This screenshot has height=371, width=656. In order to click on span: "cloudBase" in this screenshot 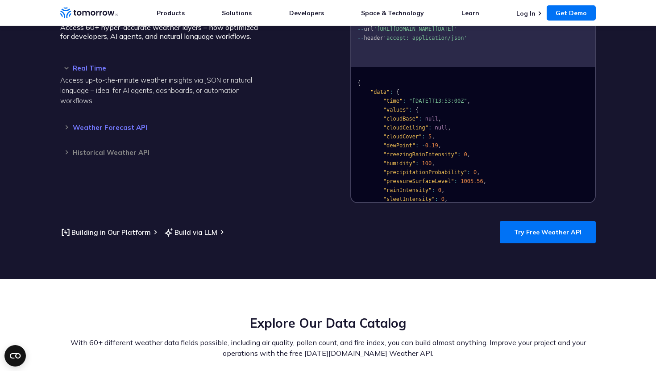, I will do `click(401, 119)`.